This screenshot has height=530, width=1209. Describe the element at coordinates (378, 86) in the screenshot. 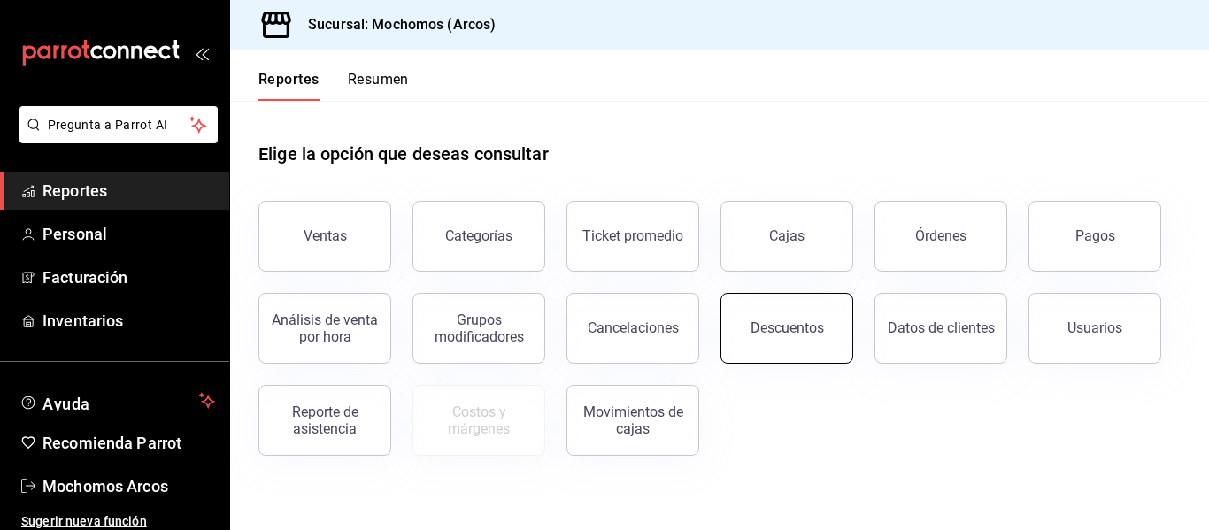

I see `button: Resumen` at that location.